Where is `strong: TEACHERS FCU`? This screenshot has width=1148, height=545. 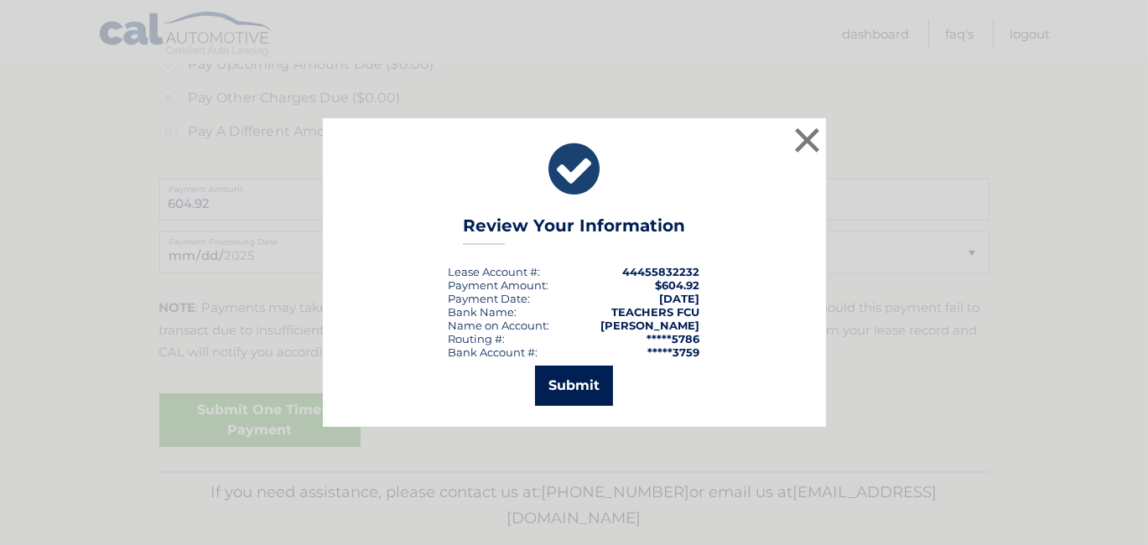
strong: TEACHERS FCU is located at coordinates (656, 312).